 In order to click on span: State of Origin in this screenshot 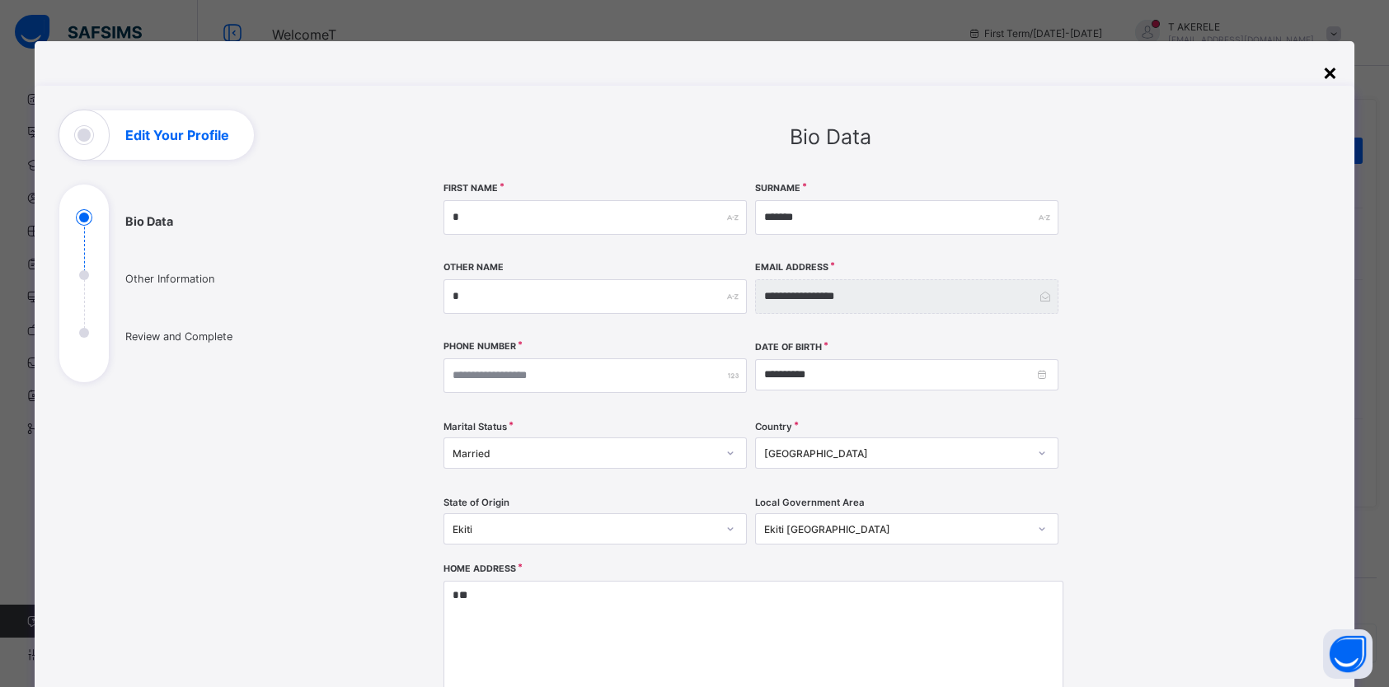, I will do `click(476, 503)`.